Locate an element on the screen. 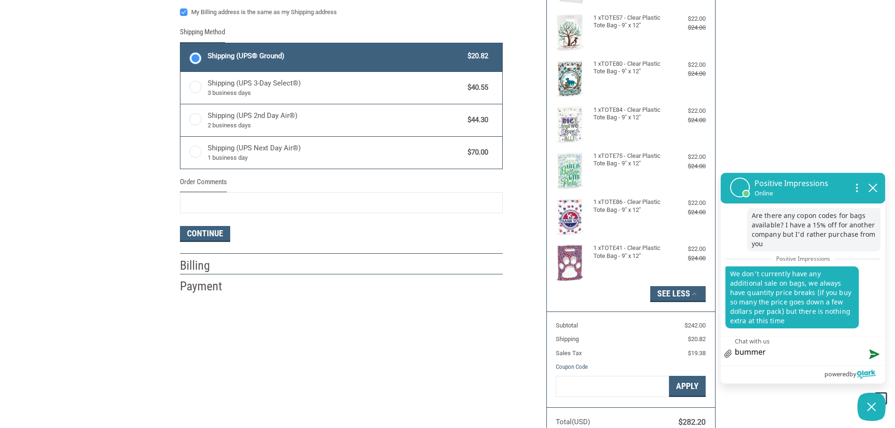 Image resolution: width=895 pixels, height=428 pixels. a: file upload is located at coordinates (728, 354).